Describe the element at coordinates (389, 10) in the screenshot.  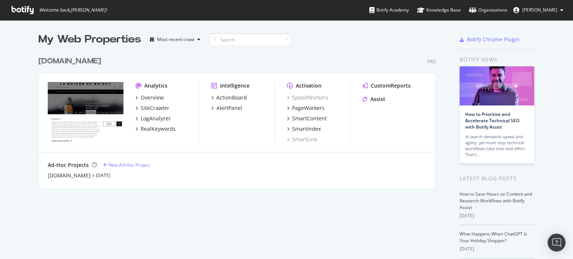
I see `div: Botify Academy` at that location.